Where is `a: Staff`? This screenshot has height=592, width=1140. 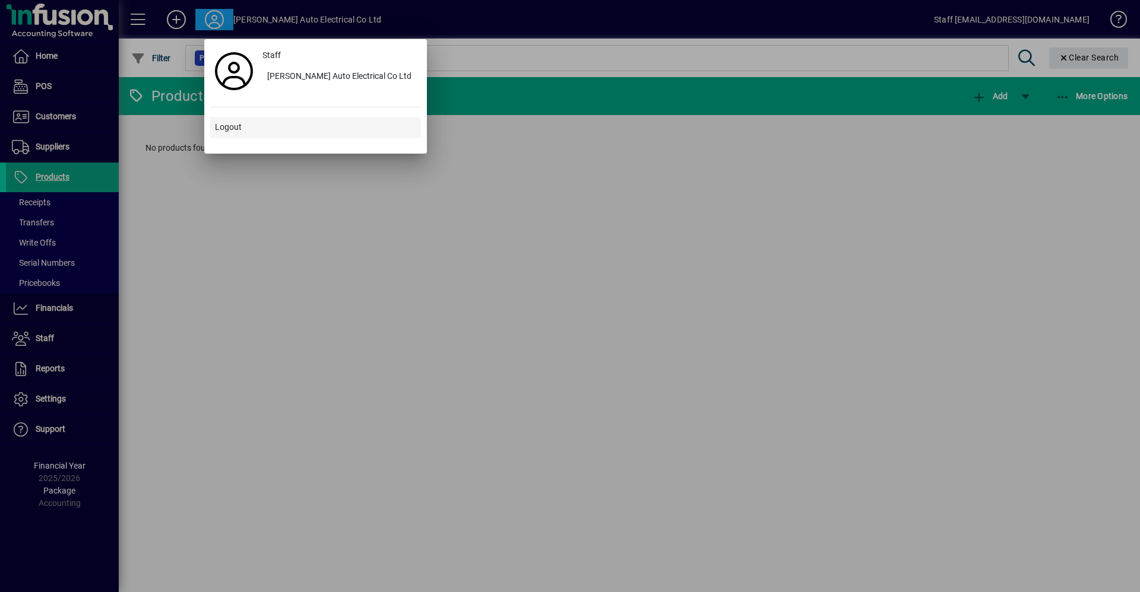
a: Staff is located at coordinates (339, 56).